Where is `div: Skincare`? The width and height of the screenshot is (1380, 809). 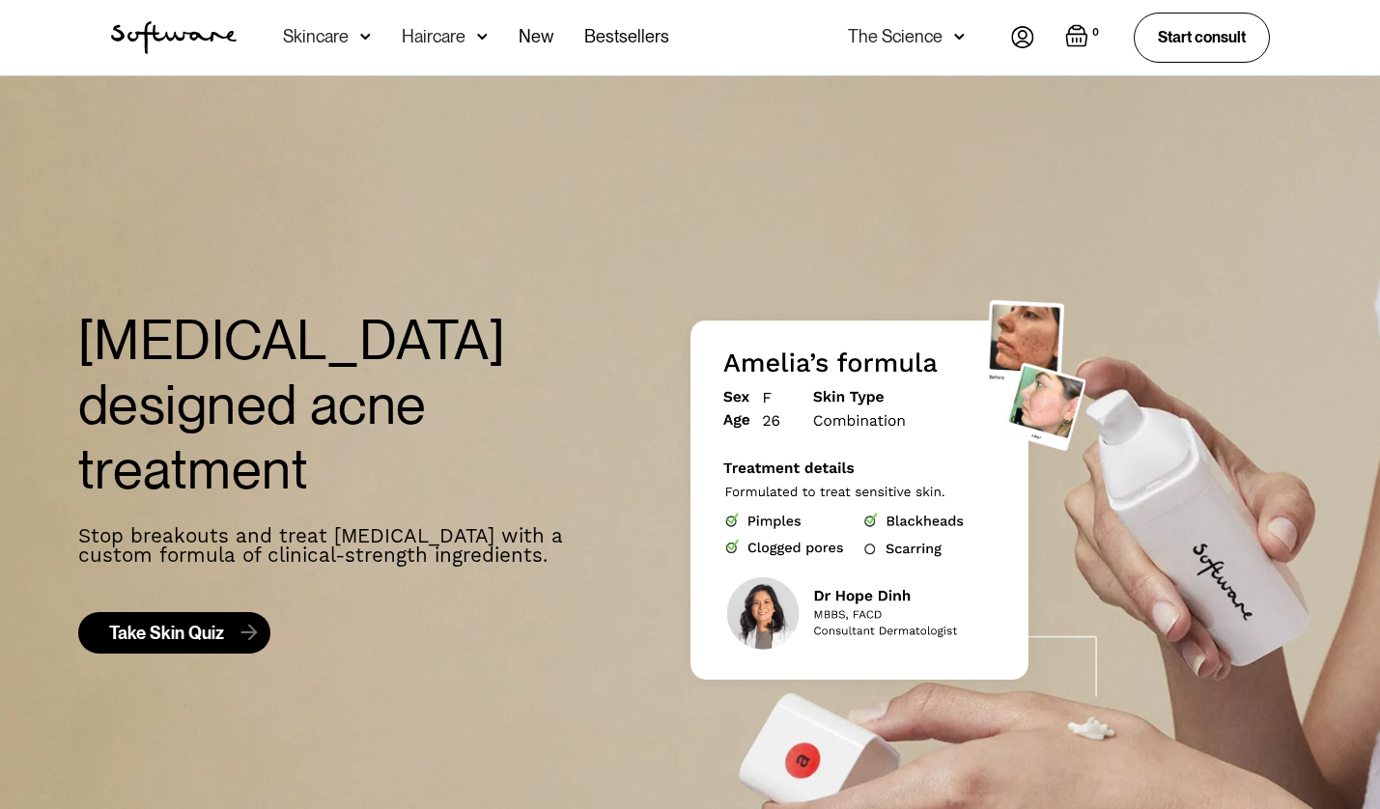 div: Skincare is located at coordinates (316, 37).